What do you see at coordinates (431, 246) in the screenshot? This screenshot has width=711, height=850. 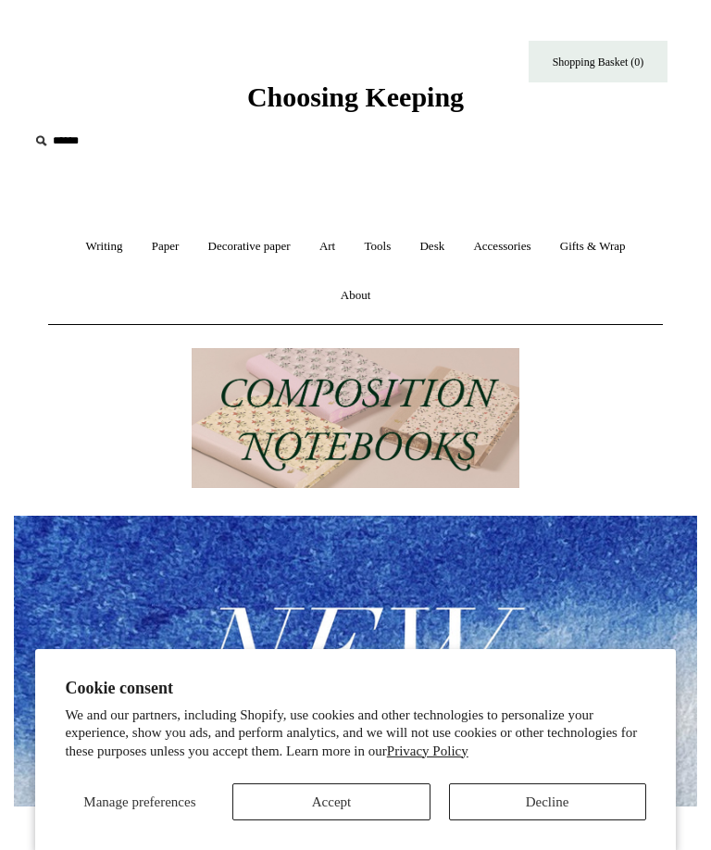 I see `a: Desk` at bounding box center [431, 246].